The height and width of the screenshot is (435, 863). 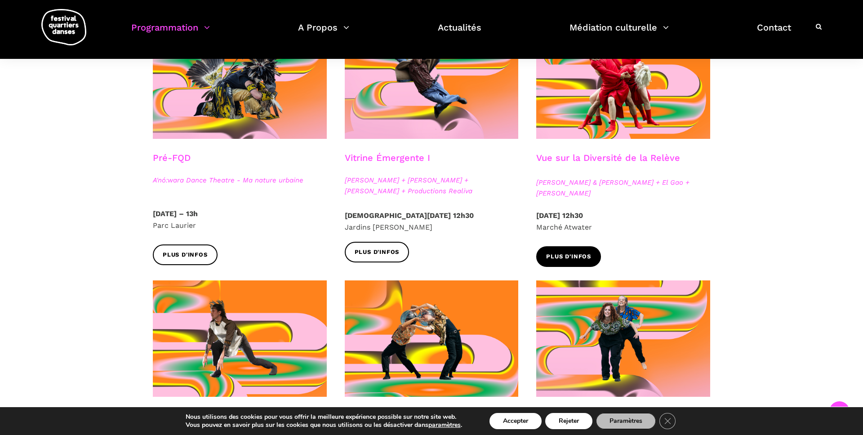 I want to click on p: Vous pouvez en savoir plus sur les cookies que nous utilisons ou les désactiver dans ., so click(x=324, y=425).